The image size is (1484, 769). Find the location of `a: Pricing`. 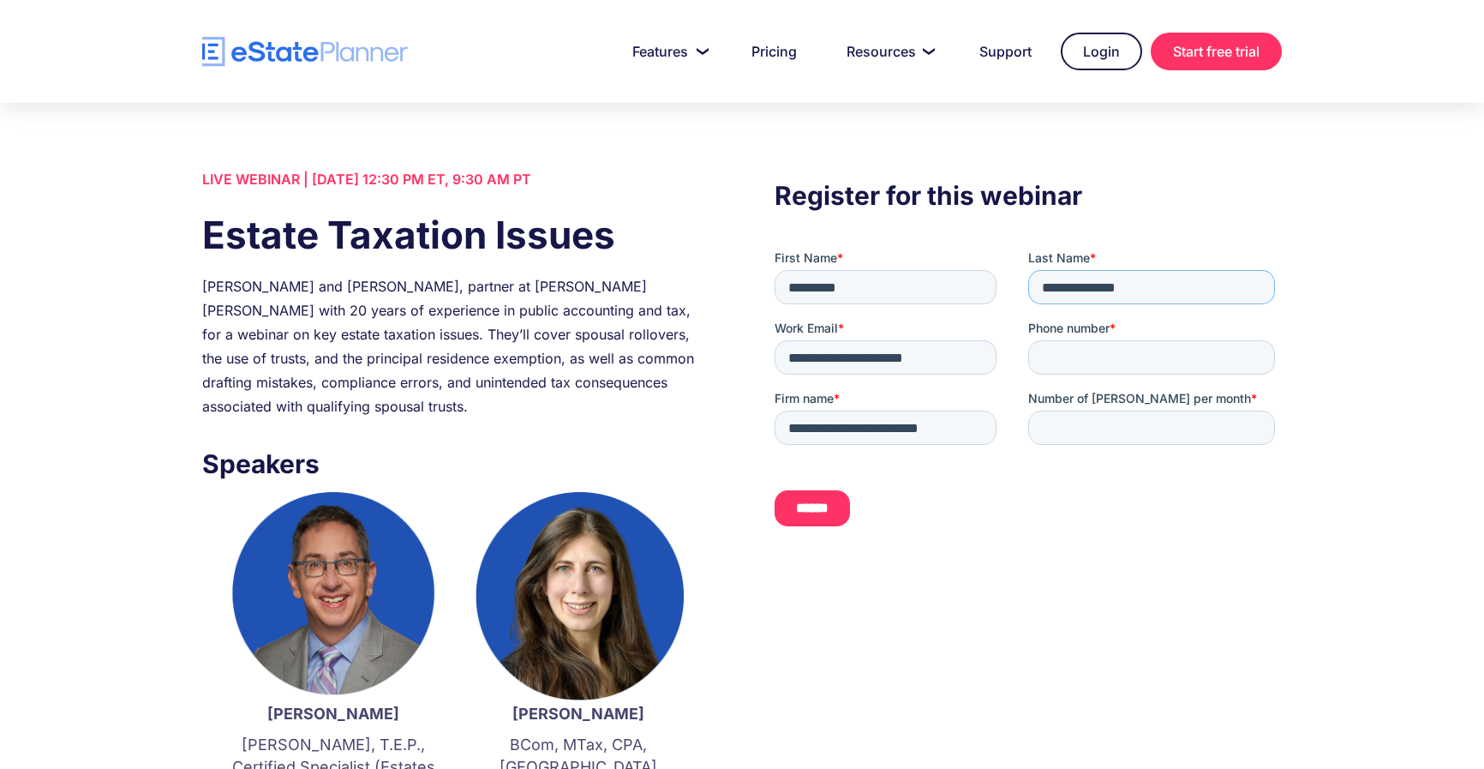

a: Pricing is located at coordinates (774, 51).